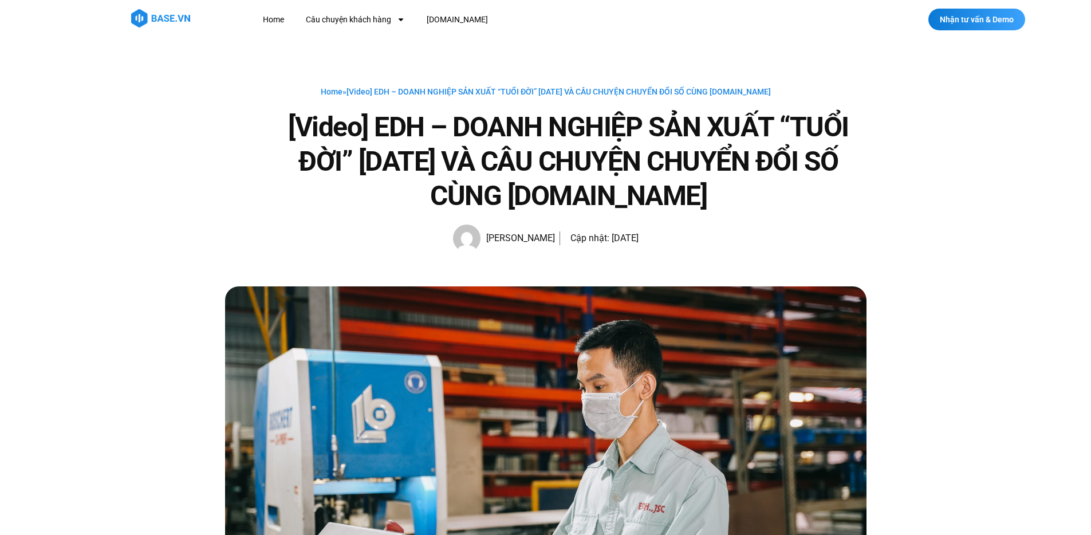  What do you see at coordinates (976, 19) in the screenshot?
I see `span: Nhận tư vấn & Demo` at bounding box center [976, 19].